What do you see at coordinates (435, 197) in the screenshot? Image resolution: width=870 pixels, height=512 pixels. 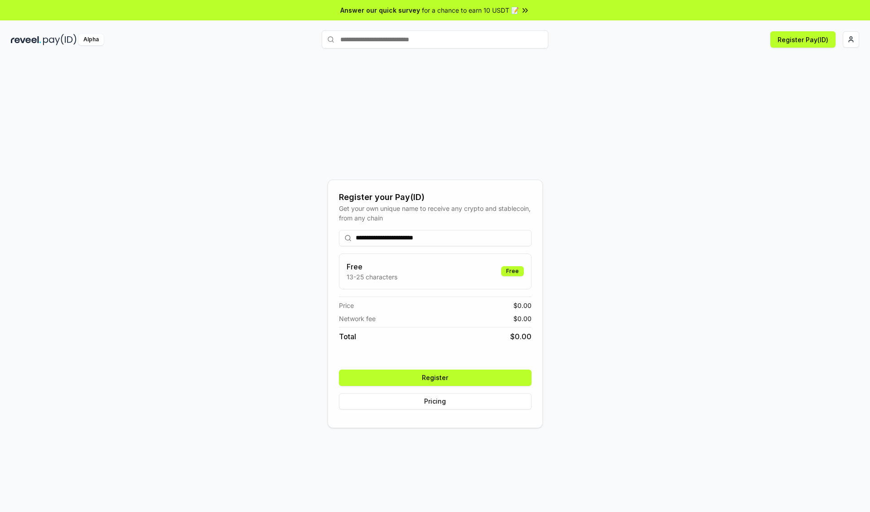 I see `div: Register your Pay(ID)` at bounding box center [435, 197].